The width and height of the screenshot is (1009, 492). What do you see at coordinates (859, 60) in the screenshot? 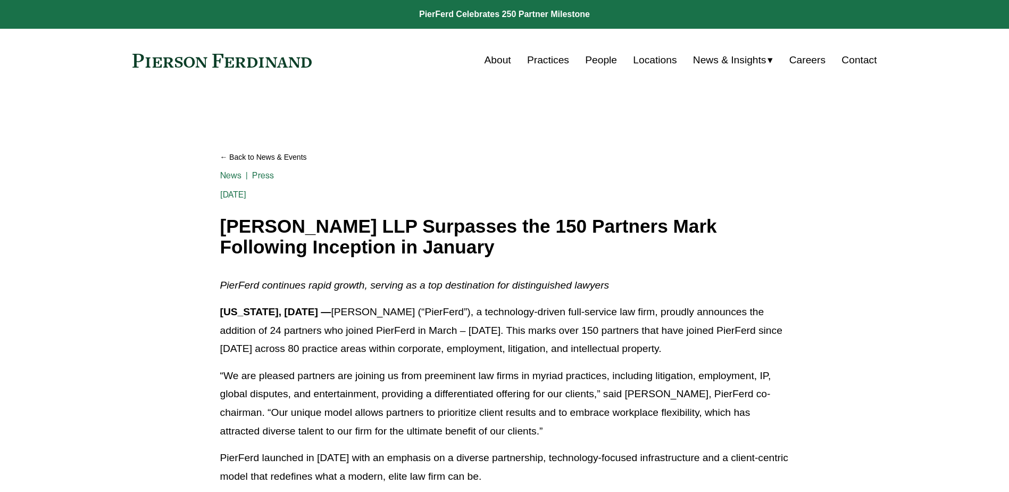
I see `a: Contact` at bounding box center [859, 60].